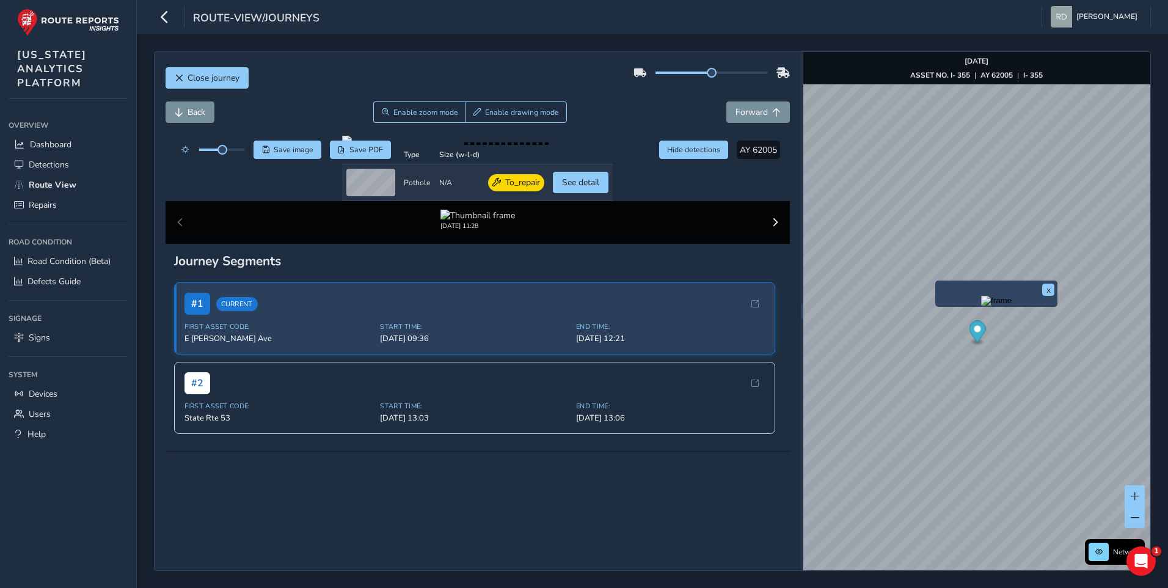  What do you see at coordinates (197, 304) in the screenshot?
I see `span: # 1` at bounding box center [197, 304].